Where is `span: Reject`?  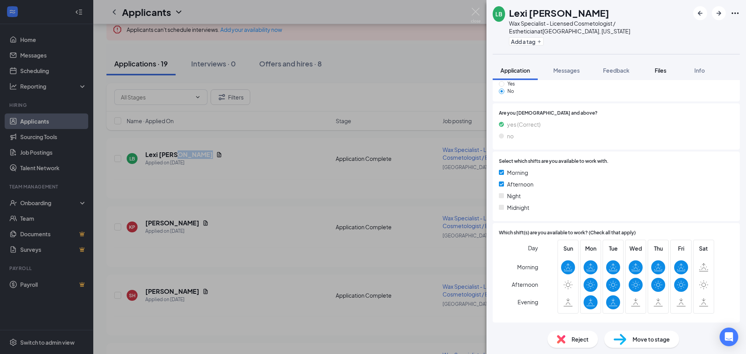
span: Reject is located at coordinates (580, 339).